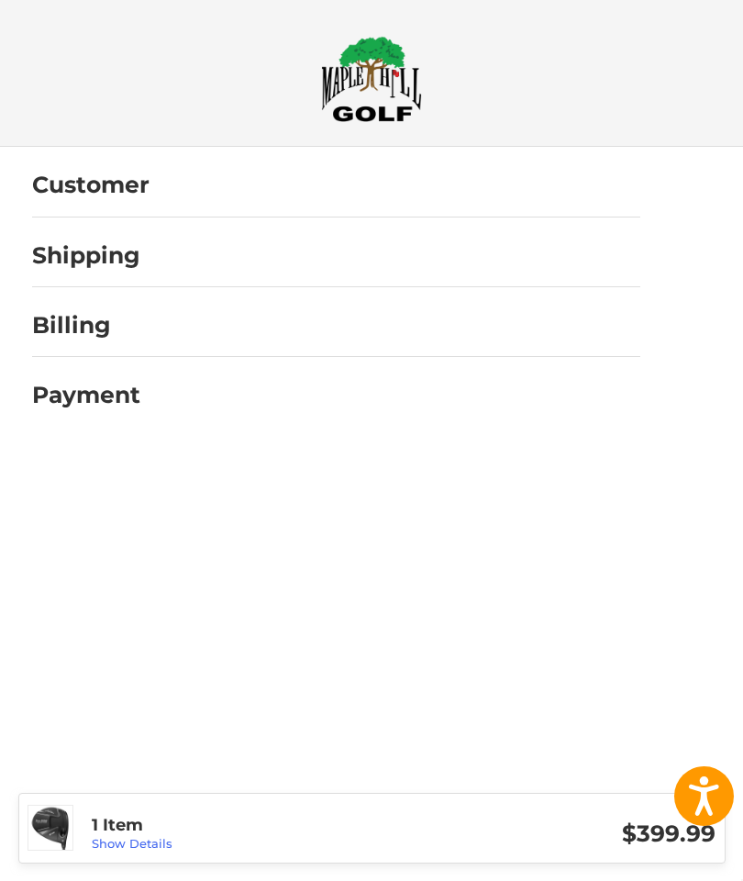 Image resolution: width=743 pixels, height=881 pixels. Describe the element at coordinates (560, 833) in the screenshot. I see `h3: $399.99` at that location.